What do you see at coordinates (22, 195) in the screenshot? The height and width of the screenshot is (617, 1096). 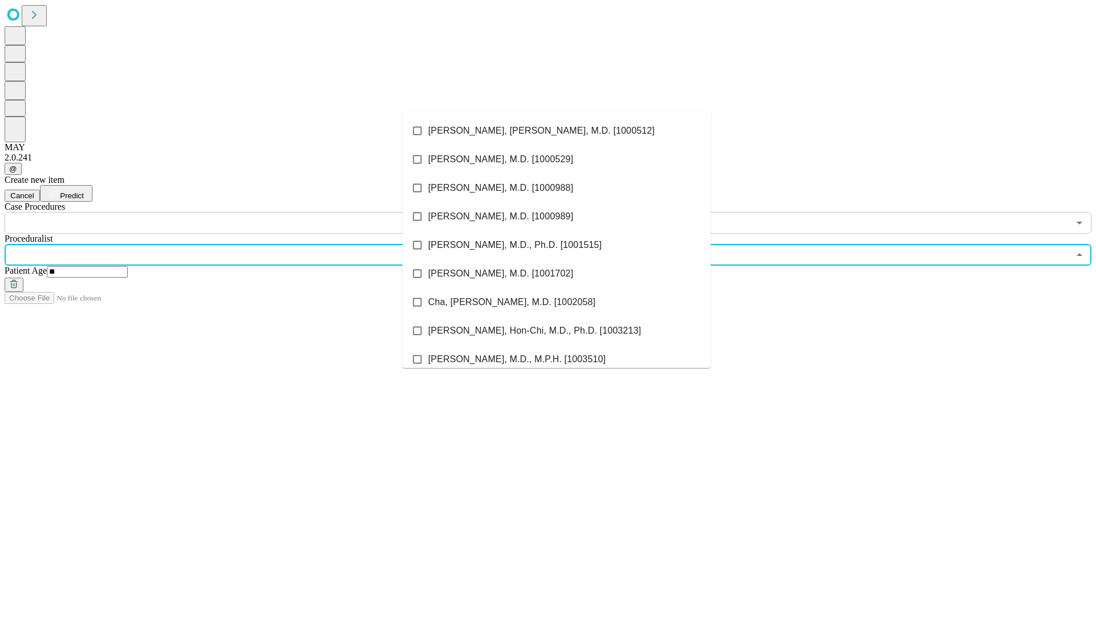 I see `span: Cancel` at bounding box center [22, 195].